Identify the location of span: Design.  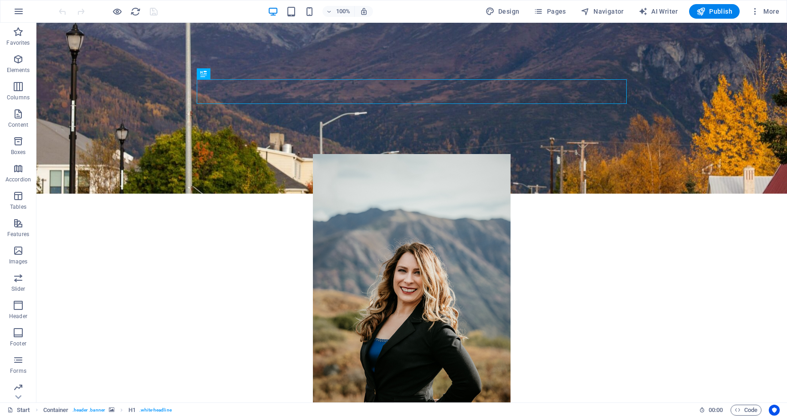
(503, 11).